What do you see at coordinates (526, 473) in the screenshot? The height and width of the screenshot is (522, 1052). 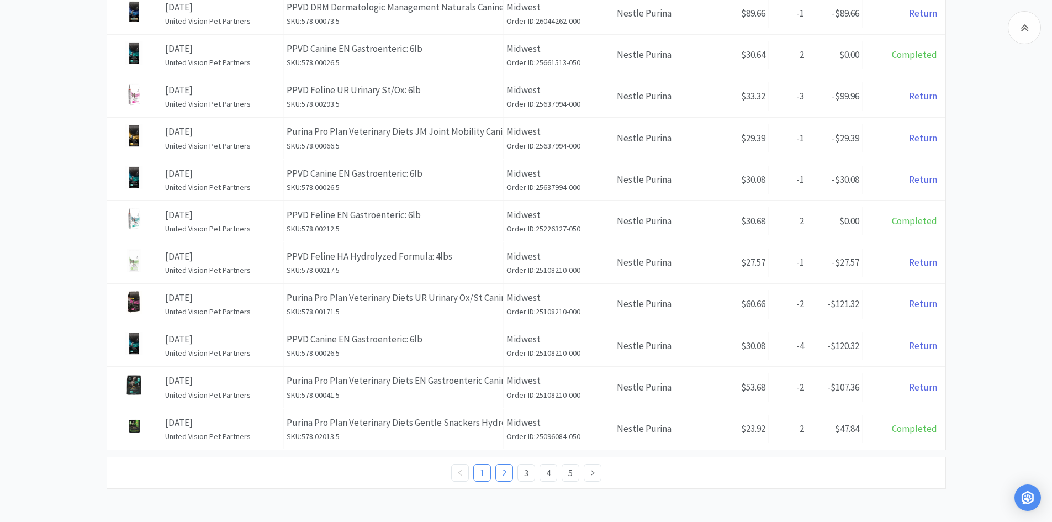 I see `li: 3` at bounding box center [526, 473].